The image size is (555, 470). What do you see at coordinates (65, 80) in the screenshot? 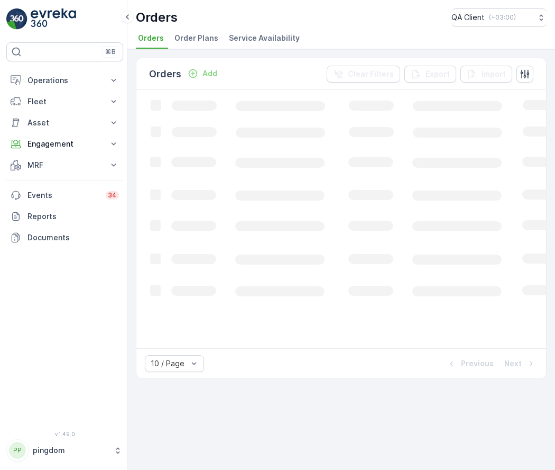
I see `p: Operations` at bounding box center [65, 80].